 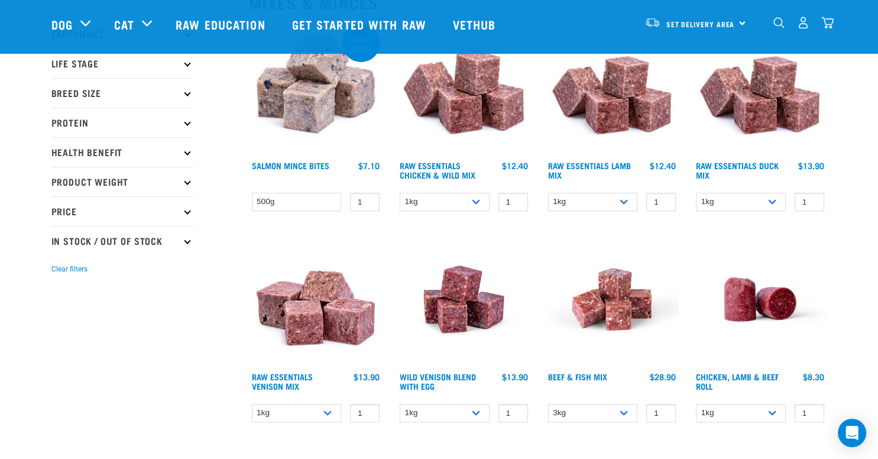 I want to click on div: Open Intercom Messenger, so click(x=852, y=433).